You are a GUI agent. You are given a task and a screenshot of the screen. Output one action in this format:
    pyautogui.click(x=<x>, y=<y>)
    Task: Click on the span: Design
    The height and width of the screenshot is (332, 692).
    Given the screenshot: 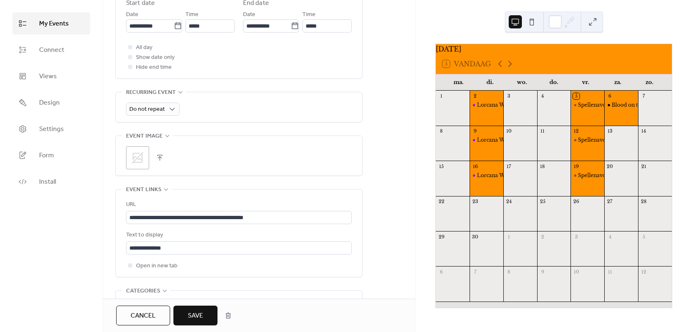 What is the action you would take?
    pyautogui.click(x=49, y=103)
    